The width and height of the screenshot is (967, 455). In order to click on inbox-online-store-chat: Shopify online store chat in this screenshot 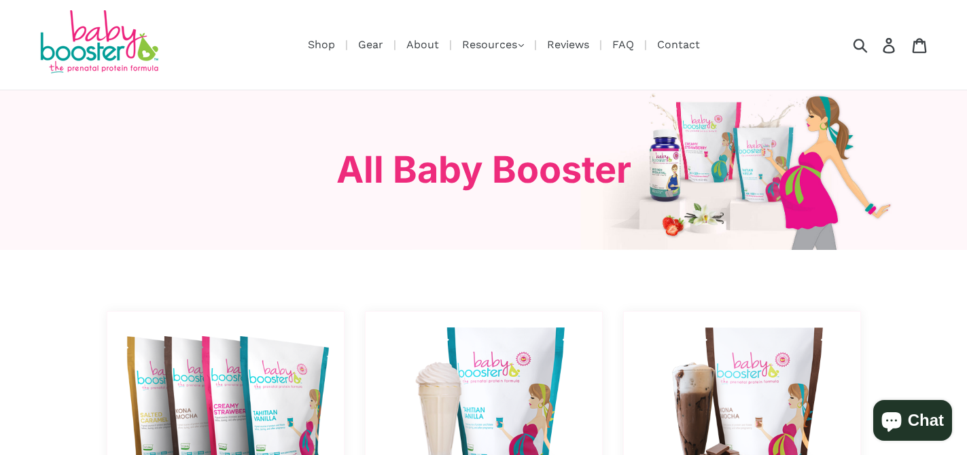, I will do `click(912, 422)`.